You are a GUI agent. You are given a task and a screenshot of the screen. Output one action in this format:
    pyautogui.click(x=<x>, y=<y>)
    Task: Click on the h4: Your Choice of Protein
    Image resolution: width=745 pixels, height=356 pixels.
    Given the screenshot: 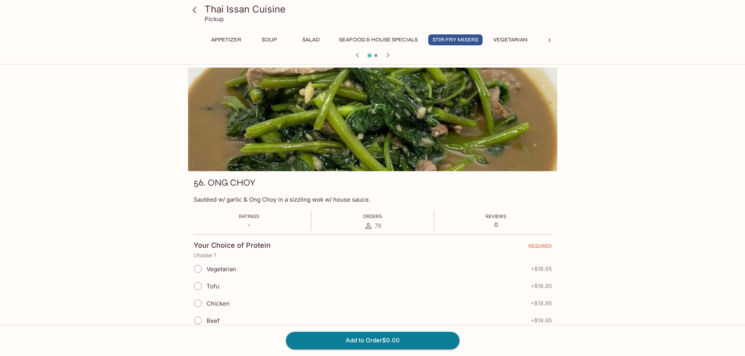 What is the action you would take?
    pyautogui.click(x=232, y=246)
    